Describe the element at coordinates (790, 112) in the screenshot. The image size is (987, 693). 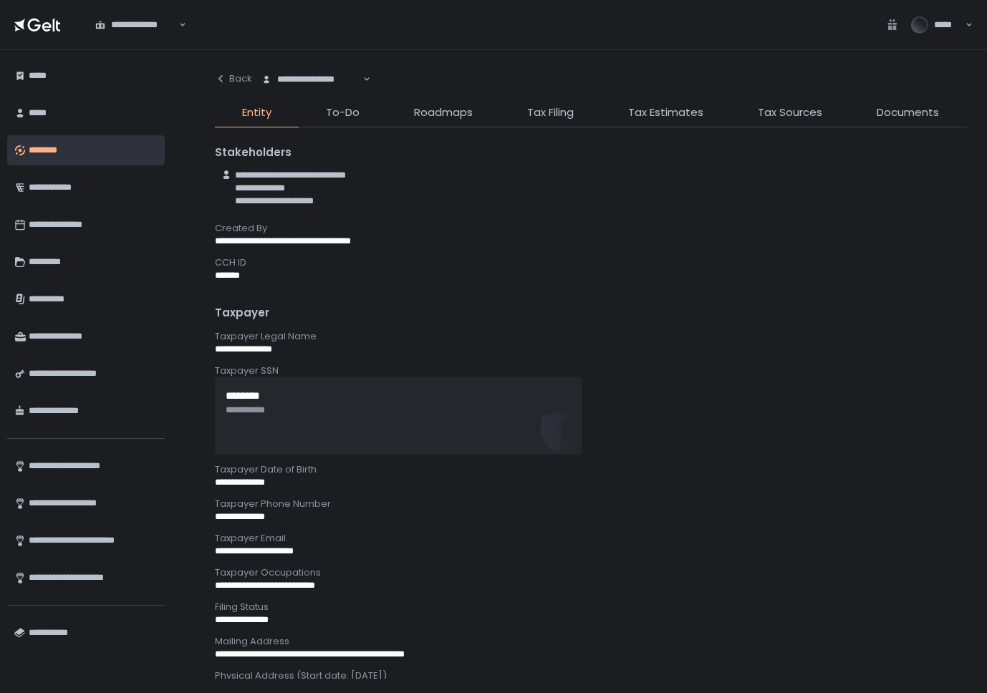
I see `span: Tax Sources` at that location.